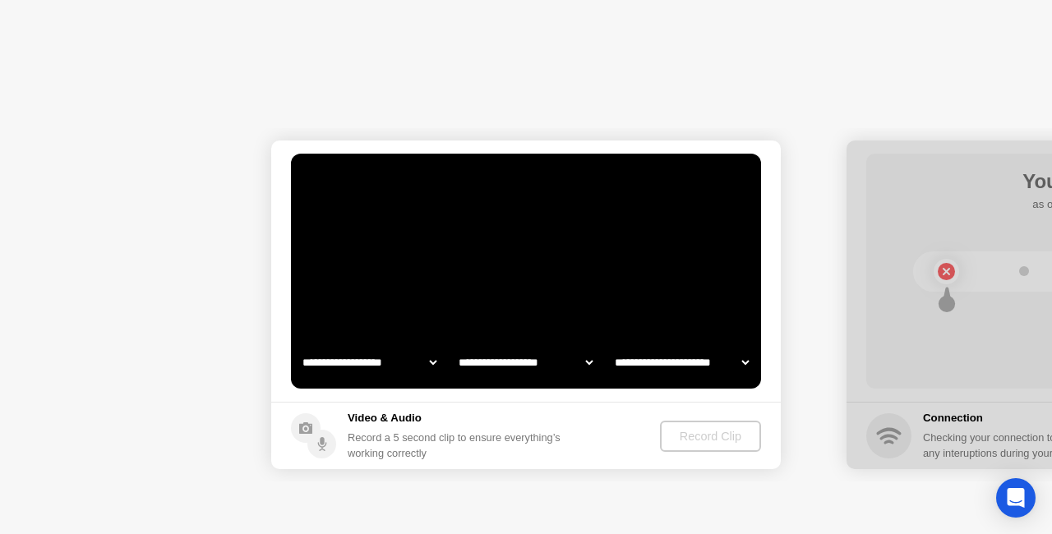  Describe the element at coordinates (525, 362) in the screenshot. I see `select: Available speakers` at that location.